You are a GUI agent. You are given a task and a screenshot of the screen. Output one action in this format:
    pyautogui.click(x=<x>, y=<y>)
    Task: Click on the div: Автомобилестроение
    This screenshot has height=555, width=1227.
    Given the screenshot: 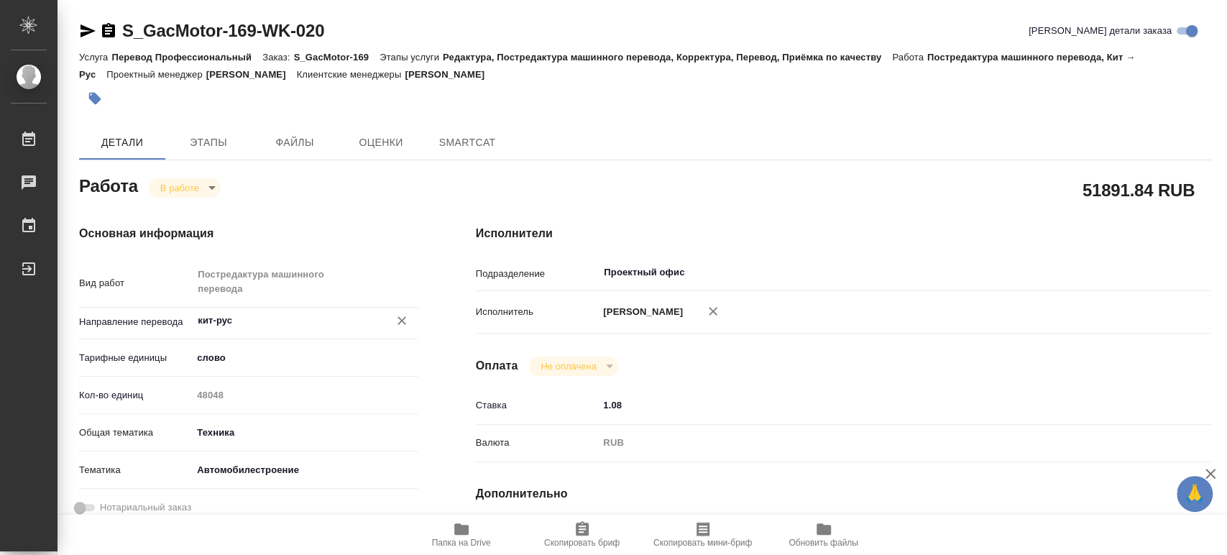 What is the action you would take?
    pyautogui.click(x=305, y=470)
    